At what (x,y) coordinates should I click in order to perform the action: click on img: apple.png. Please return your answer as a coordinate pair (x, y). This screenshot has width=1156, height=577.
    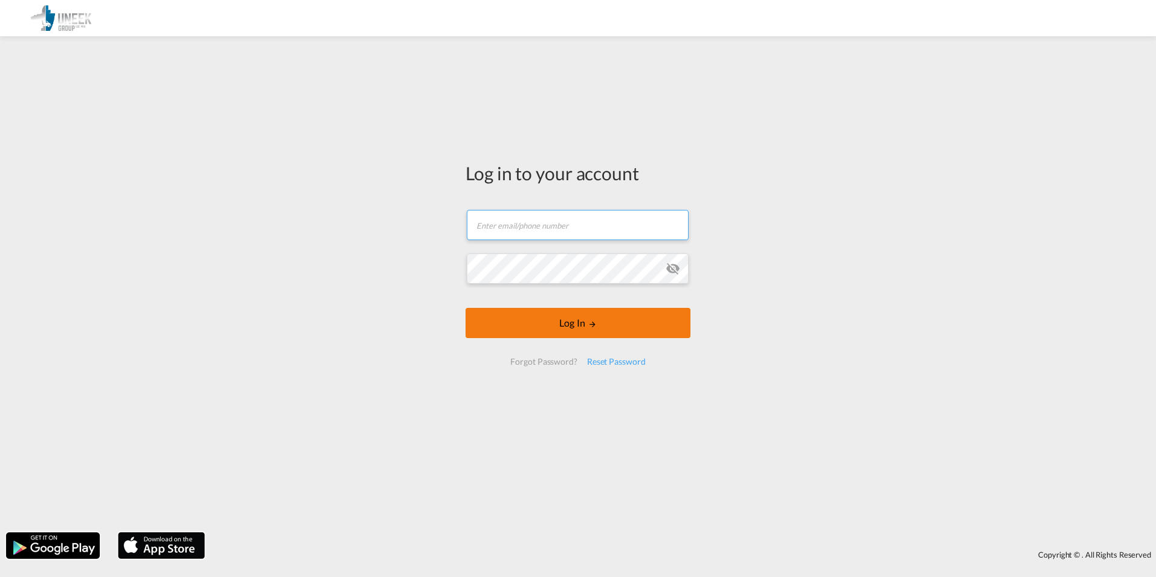
    Looking at the image, I should click on (161, 545).